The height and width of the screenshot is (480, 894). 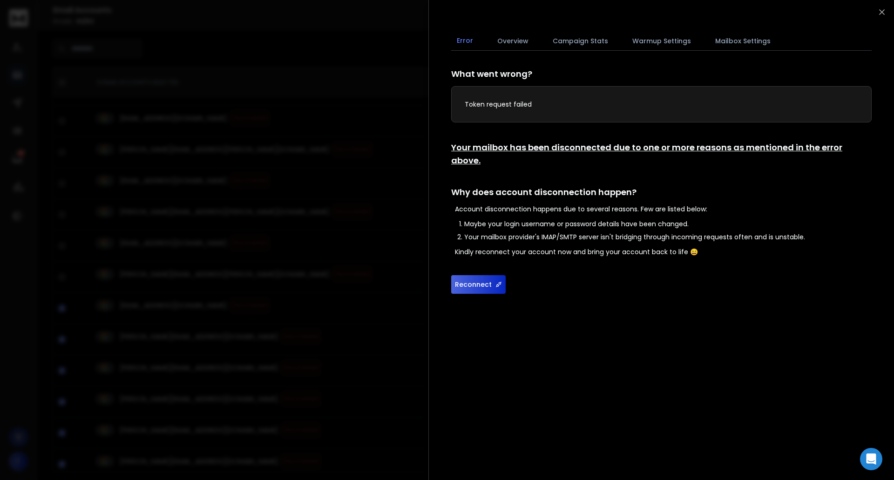 What do you see at coordinates (661, 41) in the screenshot?
I see `button: Warmup Settings` at bounding box center [661, 41].